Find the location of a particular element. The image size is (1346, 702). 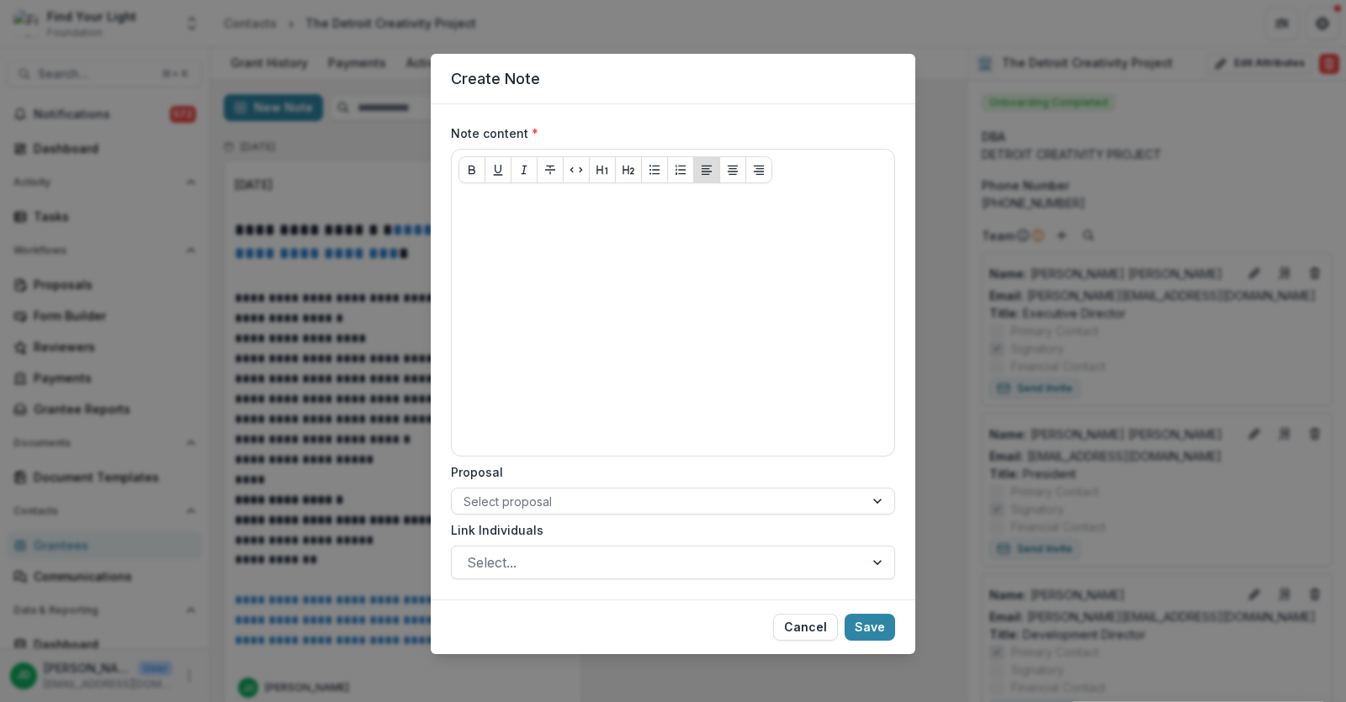

button: Cancel is located at coordinates (805, 627).